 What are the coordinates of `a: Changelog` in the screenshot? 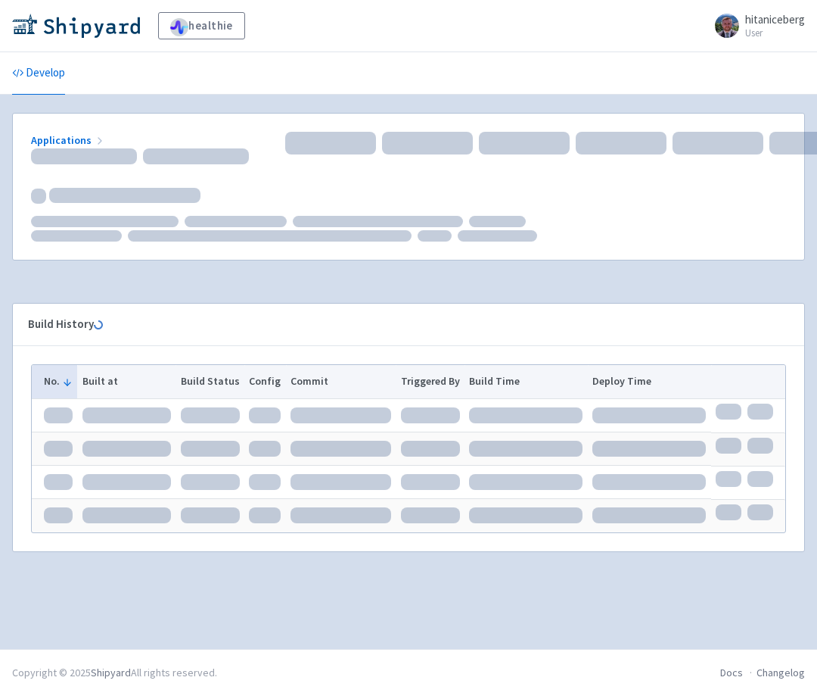 It's located at (781, 672).